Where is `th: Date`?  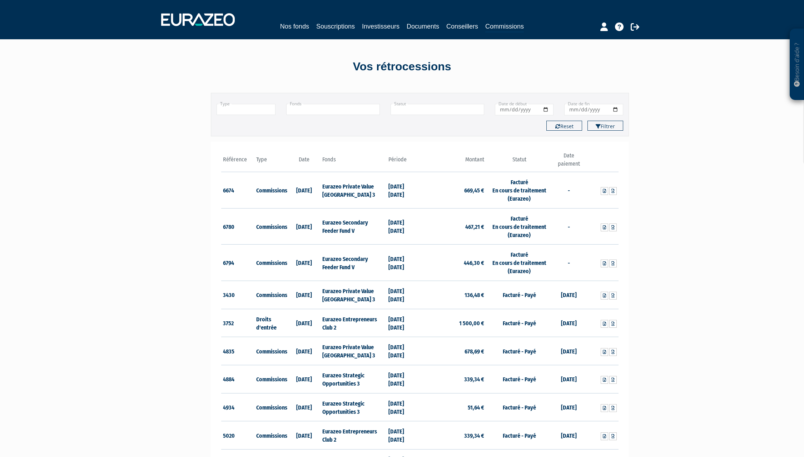
th: Date is located at coordinates (304, 162).